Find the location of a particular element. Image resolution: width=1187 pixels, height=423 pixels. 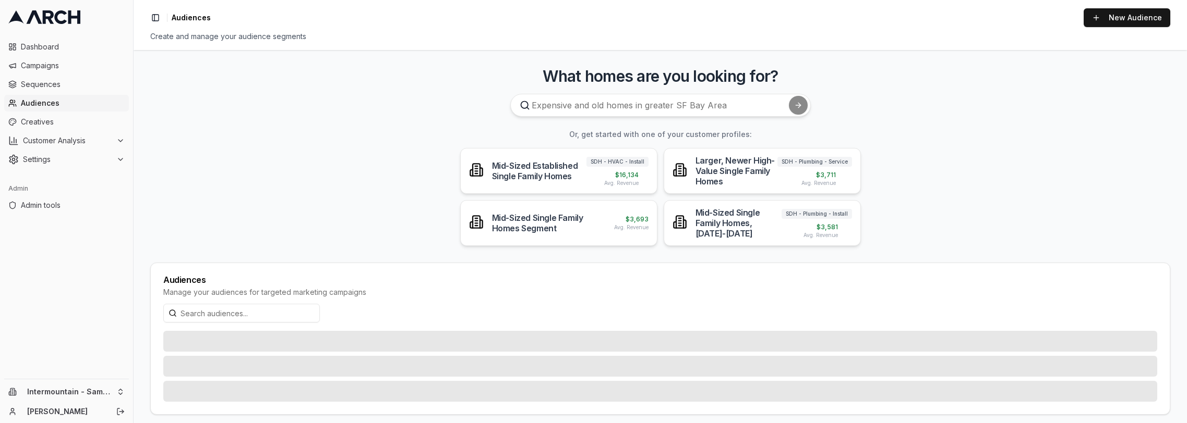

nav: breadcrumb is located at coordinates (191, 18).